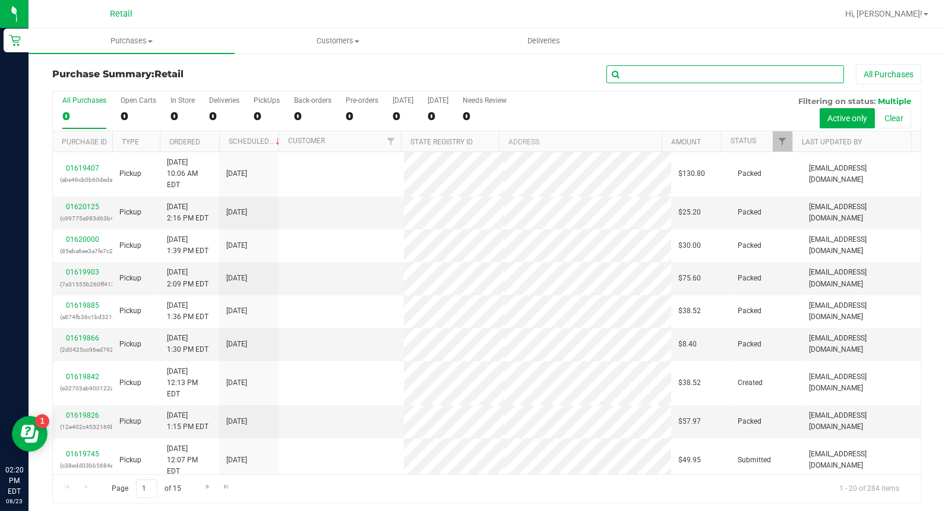  Describe the element at coordinates (83, 415) in the screenshot. I see `a: 01619826` at that location.